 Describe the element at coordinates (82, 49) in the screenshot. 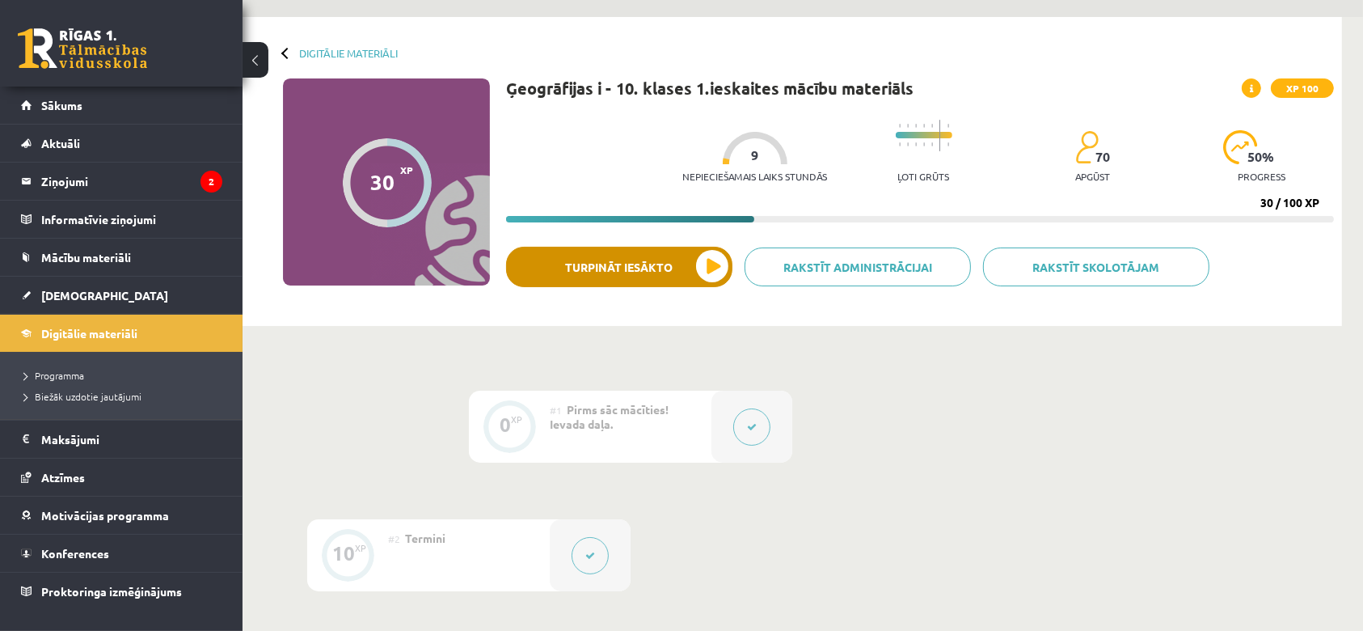

I see `a: Rīgas 1. Tālmācības vidusskola` at that location.